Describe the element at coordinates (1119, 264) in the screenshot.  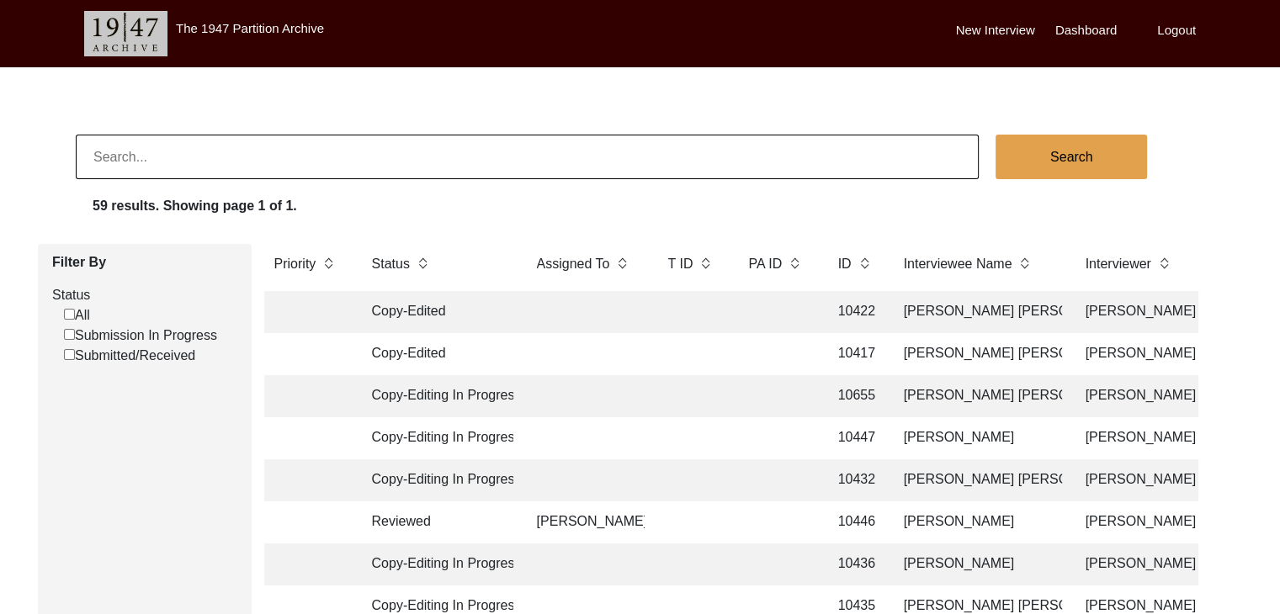
I see `label: Interviewer` at that location.